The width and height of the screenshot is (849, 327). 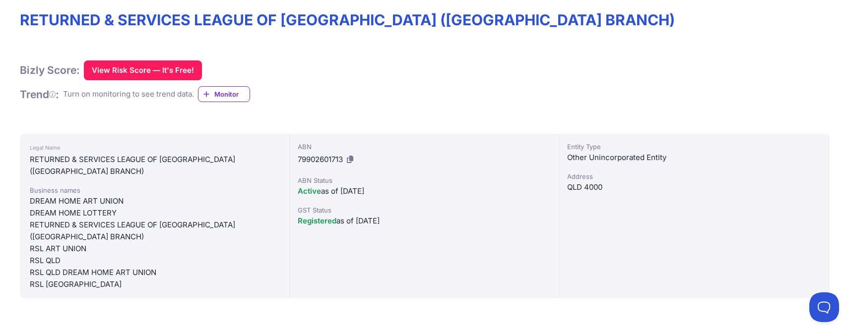 I want to click on div: RSL QLD DREAM HOME ART UNION, so click(x=154, y=273).